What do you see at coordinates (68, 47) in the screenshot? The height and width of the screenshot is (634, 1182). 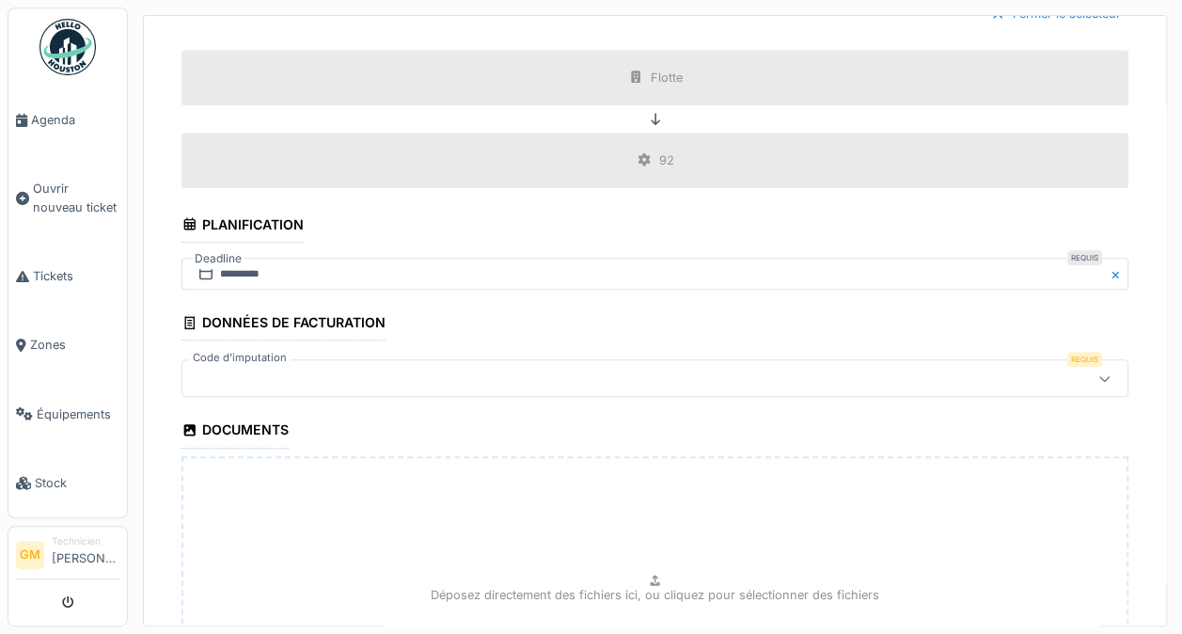 I see `img: Badge_color-CXgf-gQk.svg` at bounding box center [68, 47].